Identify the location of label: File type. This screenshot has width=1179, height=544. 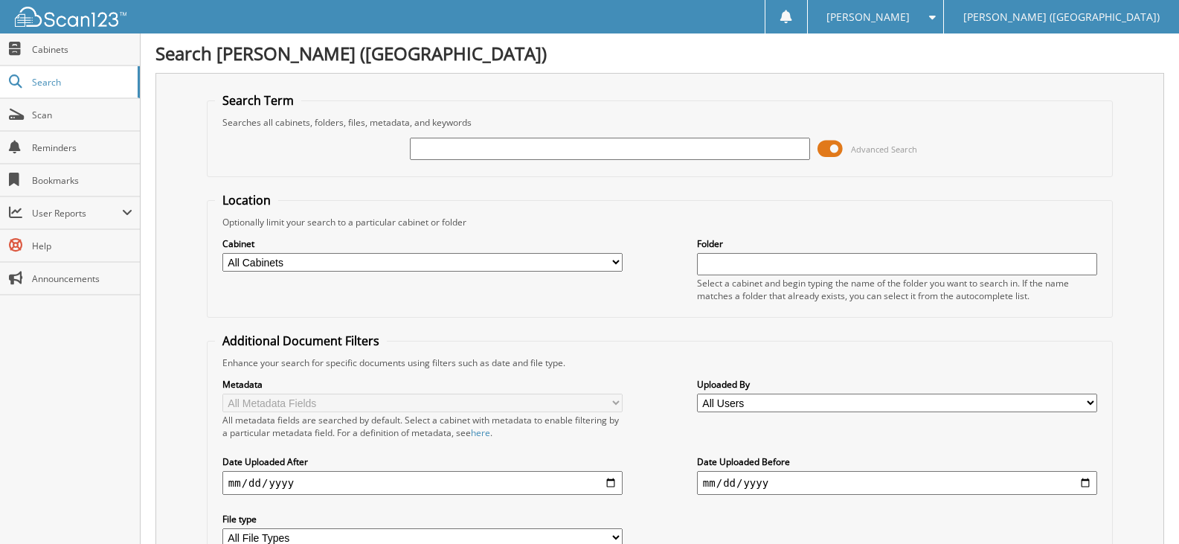
(423, 519).